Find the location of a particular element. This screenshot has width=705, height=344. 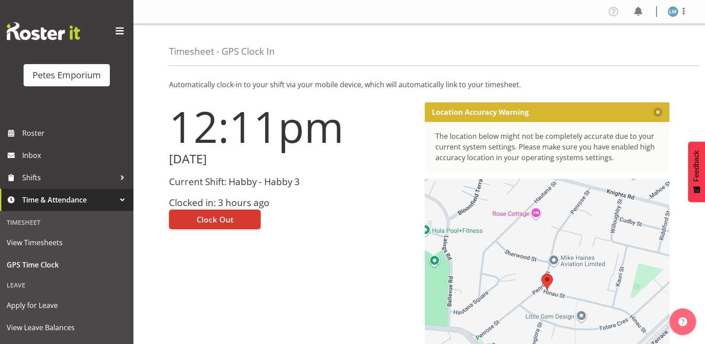

span: View Timesheets is located at coordinates (67, 243).